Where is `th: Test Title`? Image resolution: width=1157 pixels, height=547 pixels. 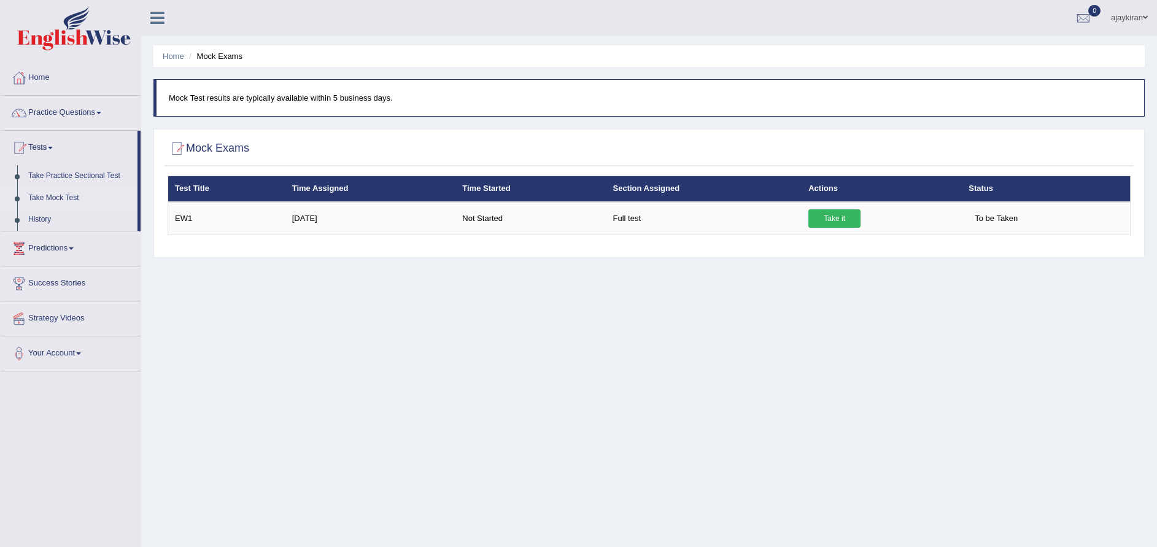
th: Test Title is located at coordinates (227, 189).